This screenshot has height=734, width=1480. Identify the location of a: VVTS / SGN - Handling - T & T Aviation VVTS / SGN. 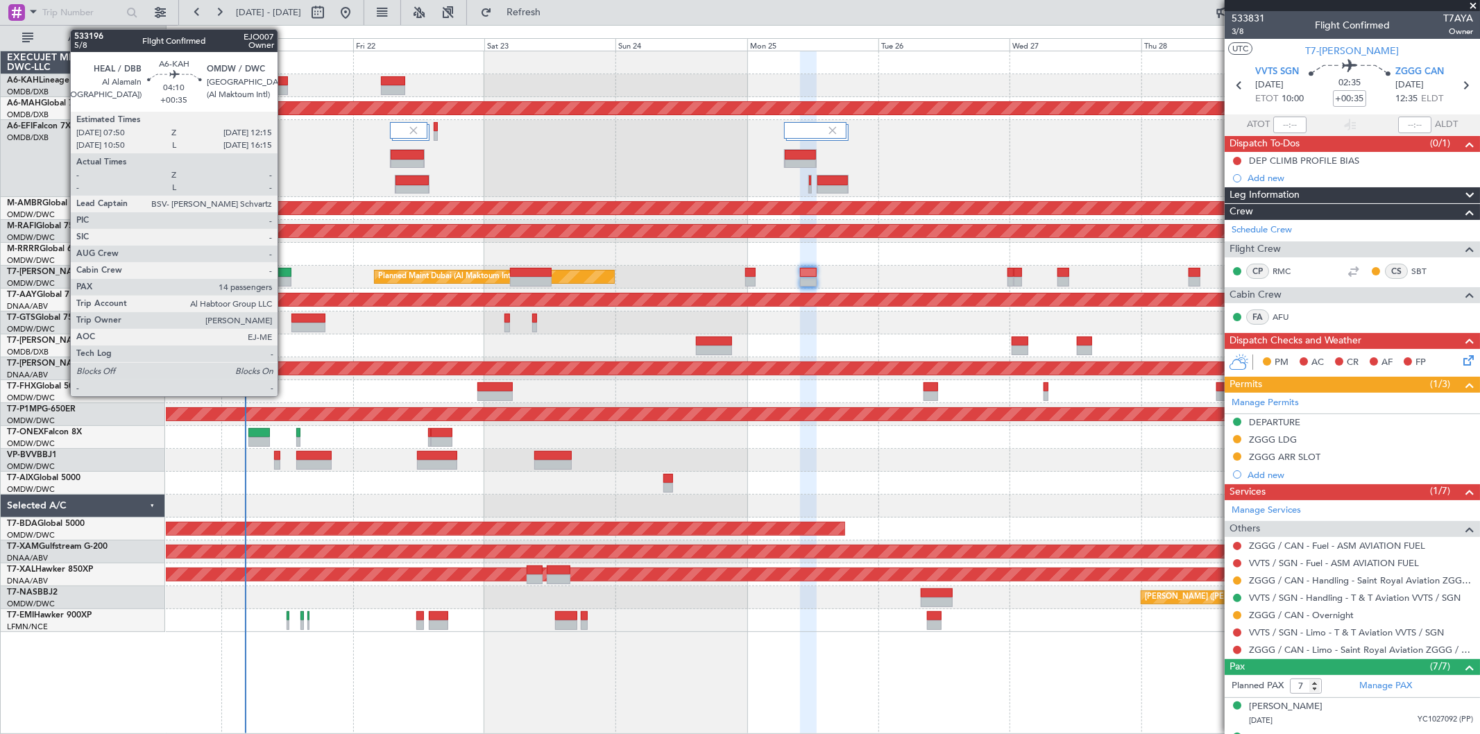
(1354, 597).